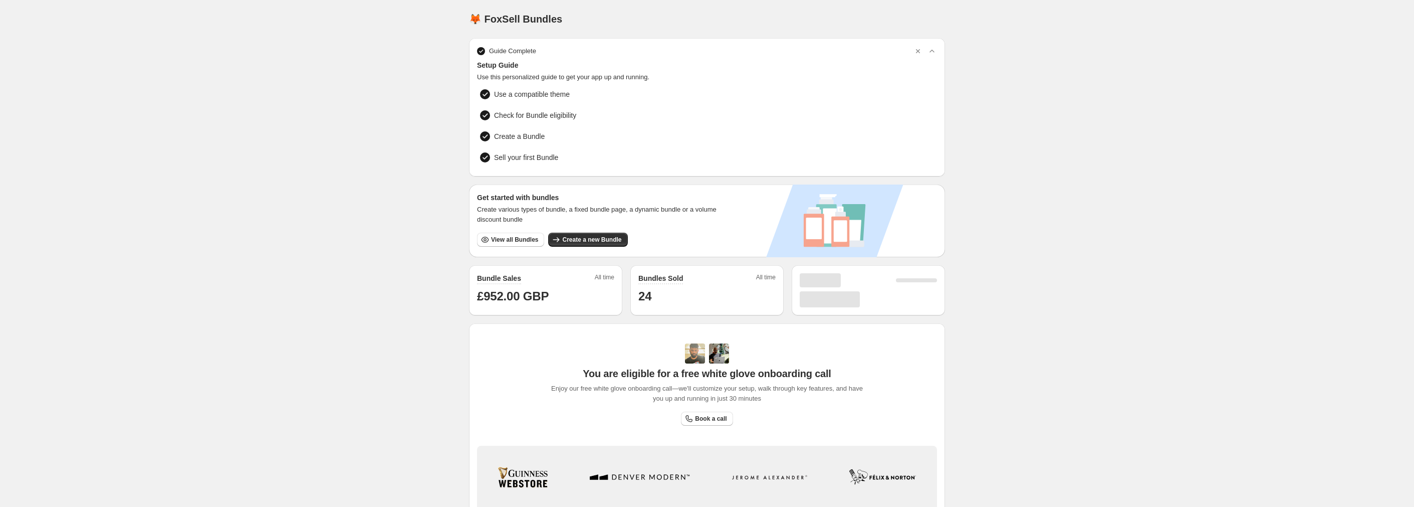  Describe the element at coordinates (707, 393) in the screenshot. I see `span: Enjoy our free white glove onboarding call—we'll customize your setup, walk through key features,...` at that location.